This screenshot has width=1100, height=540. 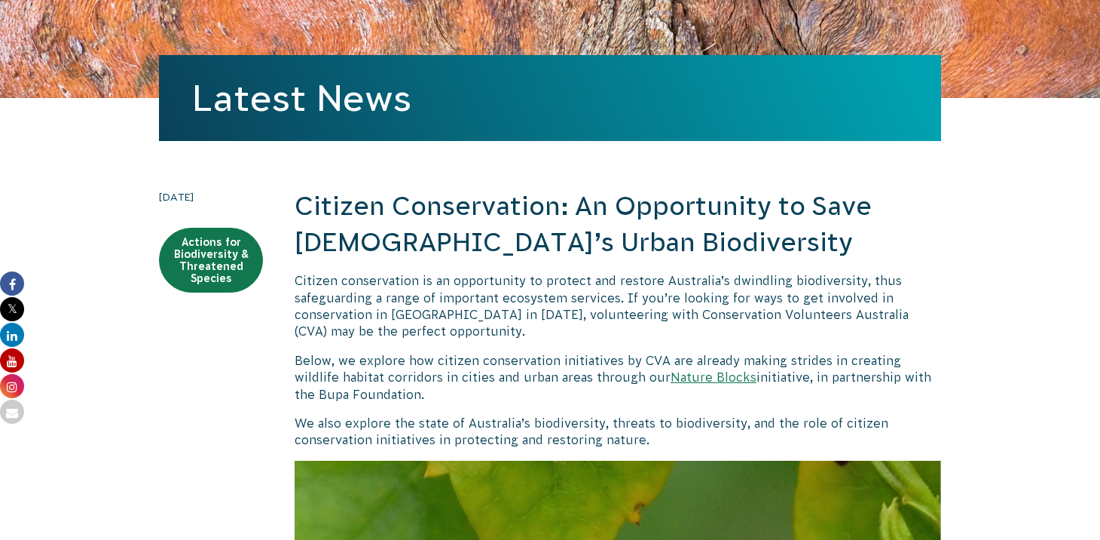 I want to click on p: Below, we explore how citizen conservation initiatives by CVA are already making strides in creat..., so click(x=618, y=377).